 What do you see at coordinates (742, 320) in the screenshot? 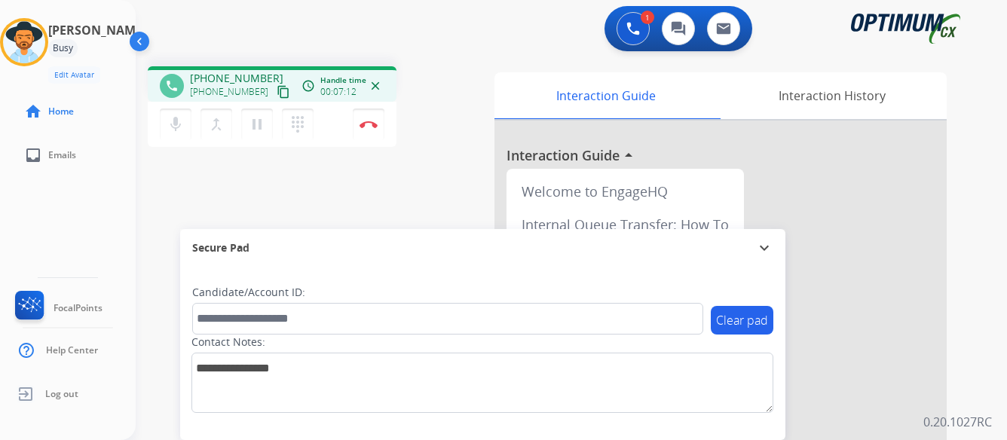
I see `button: Clear pad` at bounding box center [742, 320].